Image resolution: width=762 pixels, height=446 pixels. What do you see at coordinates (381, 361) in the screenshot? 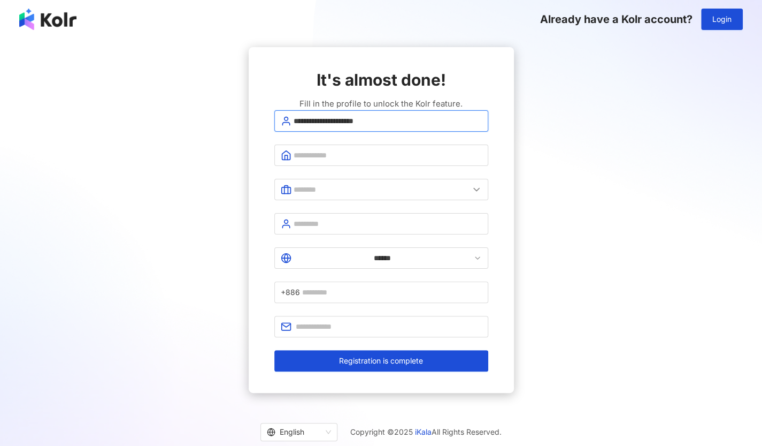
I see `button: Registration is complete` at bounding box center [381, 361].